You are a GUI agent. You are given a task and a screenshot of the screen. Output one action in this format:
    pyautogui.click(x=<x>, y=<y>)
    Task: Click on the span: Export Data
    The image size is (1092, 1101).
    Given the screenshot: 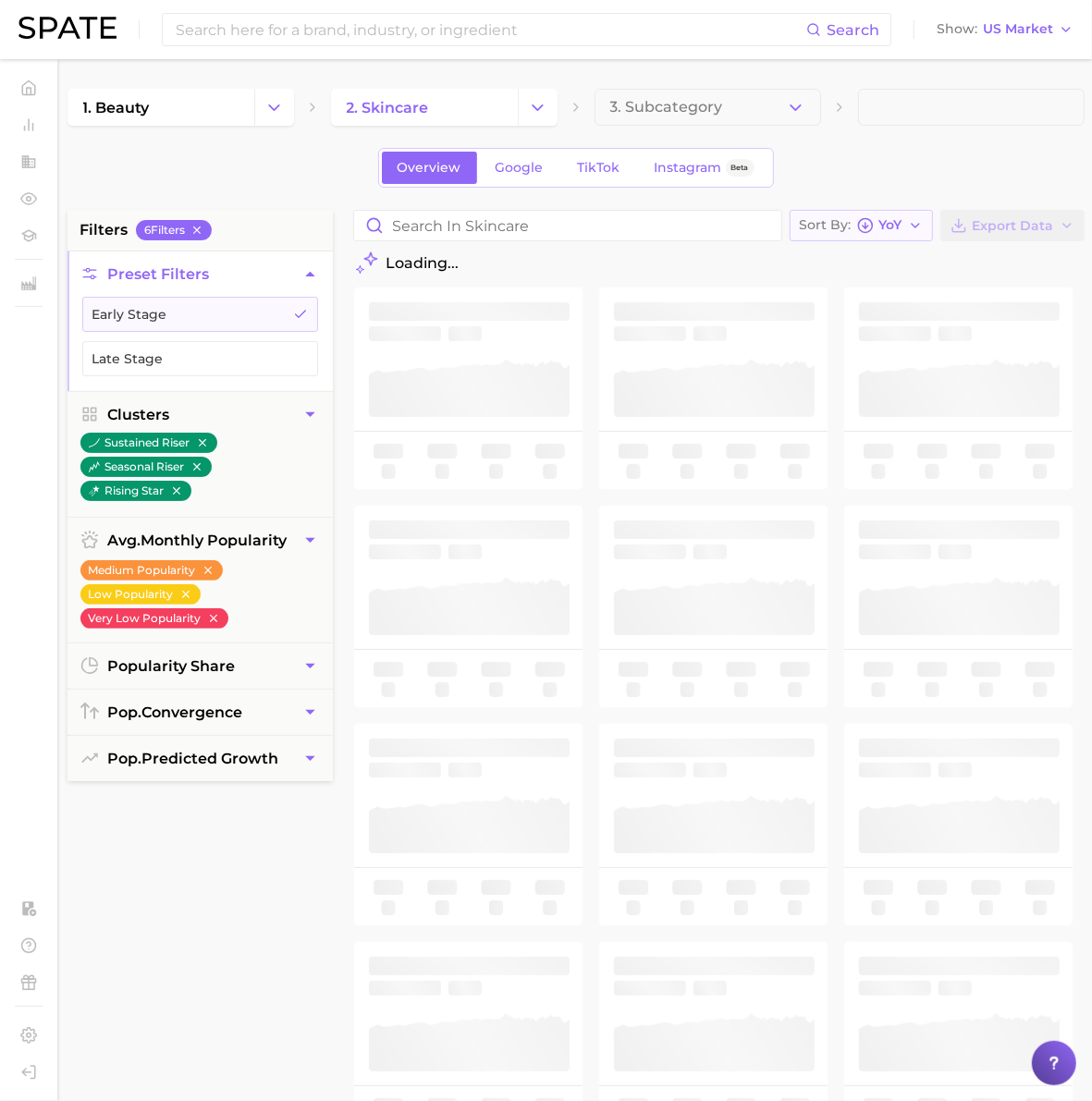 What is the action you would take?
    pyautogui.click(x=1014, y=225)
    